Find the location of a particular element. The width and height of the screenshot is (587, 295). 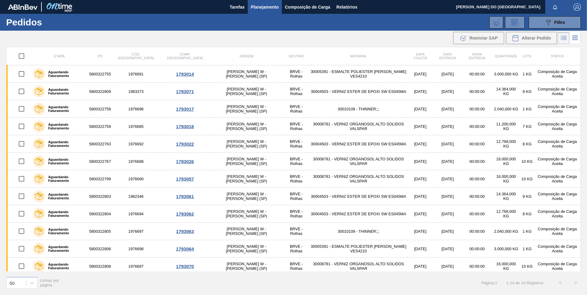

td: 5800322803 is located at coordinates (100, 196).